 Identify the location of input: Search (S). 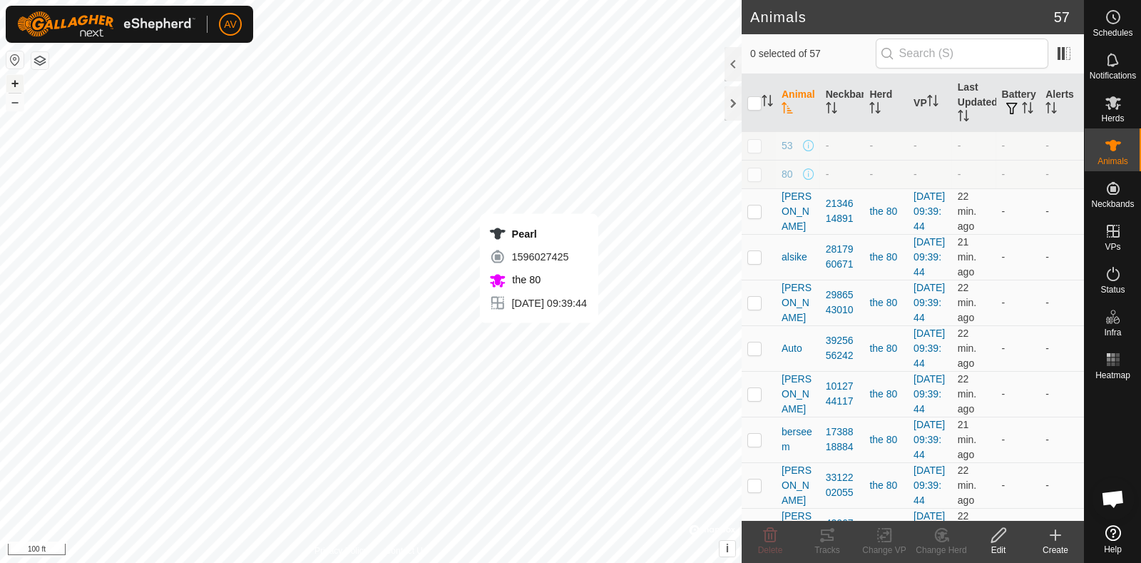
(962, 53).